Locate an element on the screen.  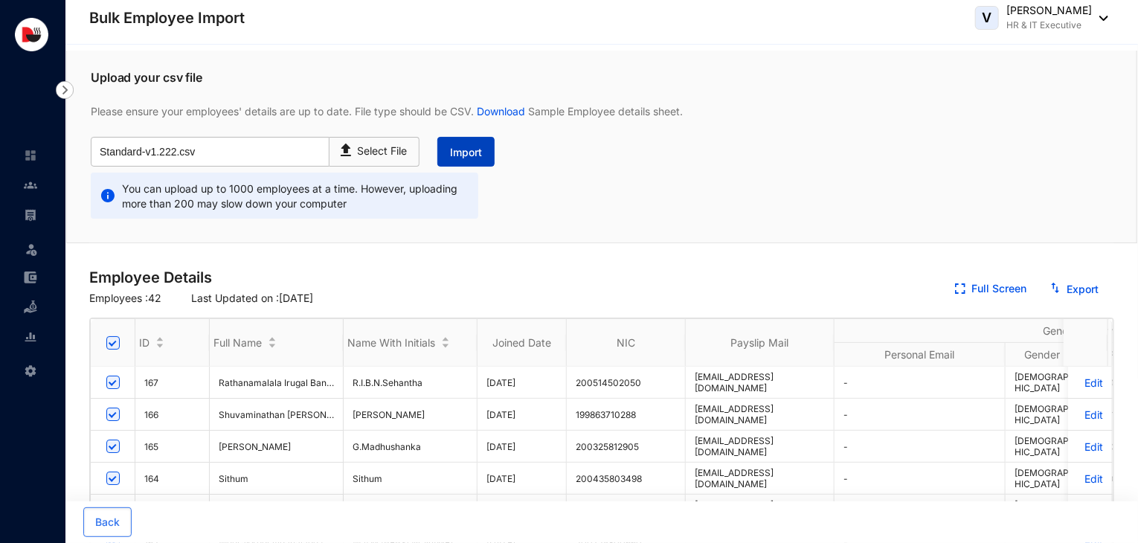
p: HR & IT Executive is located at coordinates (1049, 25).